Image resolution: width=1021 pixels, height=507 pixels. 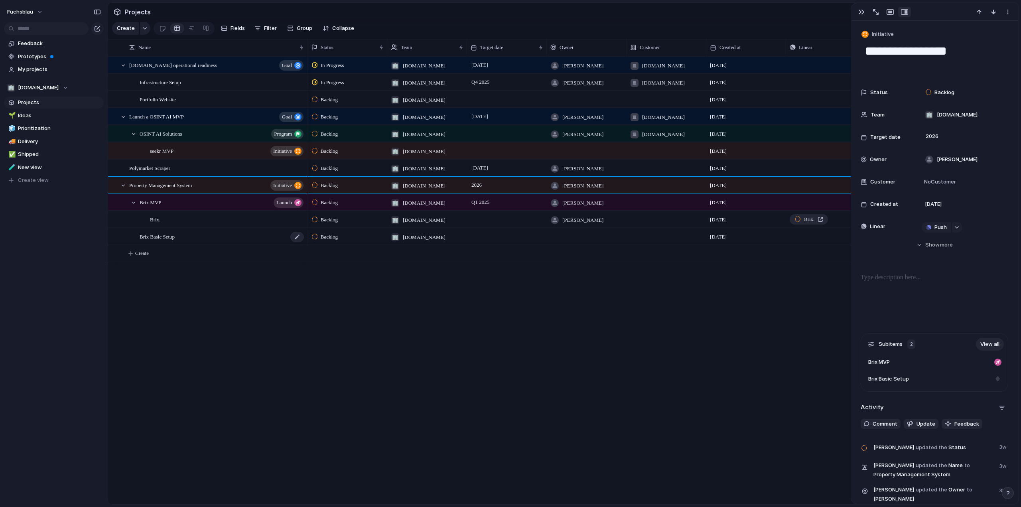 What do you see at coordinates (304, 28) in the screenshot?
I see `span: Group` at bounding box center [304, 28].